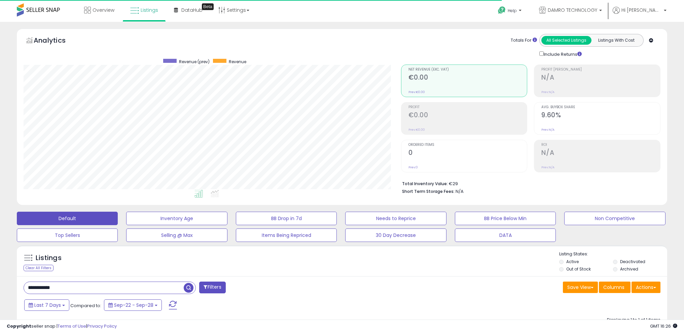 Image resolution: width=684 pixels, height=333 pixels. Describe the element at coordinates (467, 70) in the screenshot. I see `span: Net Revenue (Exc. VAT)` at that location.